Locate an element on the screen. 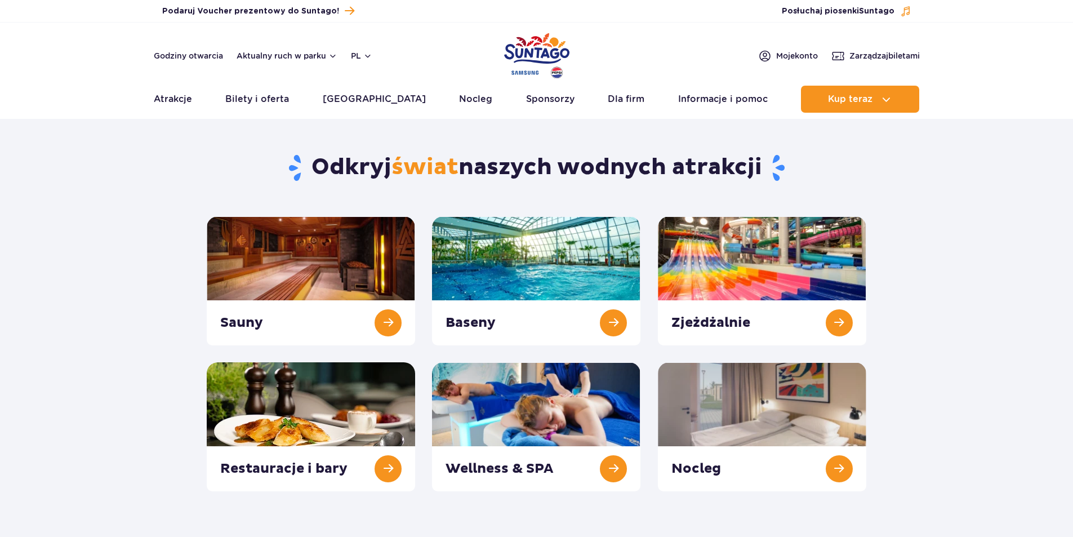 The width and height of the screenshot is (1073, 537). a: Atrakcje is located at coordinates (173, 99).